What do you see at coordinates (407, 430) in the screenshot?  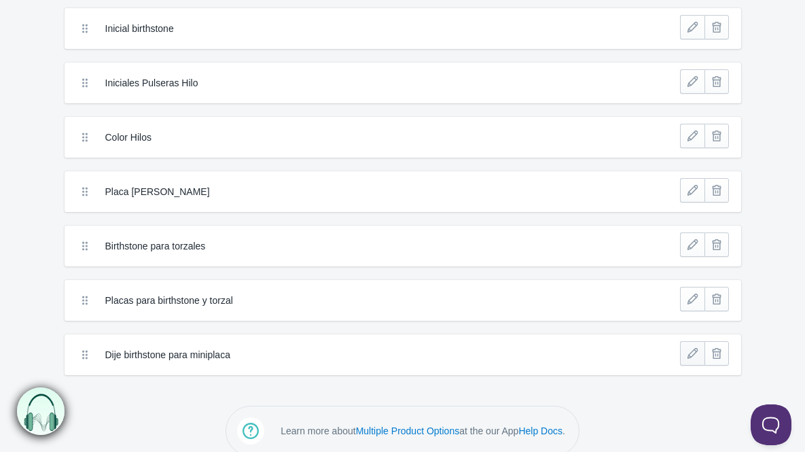 I see `a: Multiple Product Options` at bounding box center [407, 430].